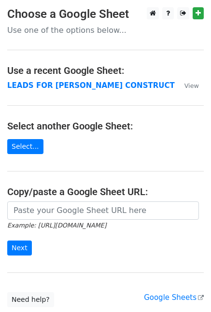 Image resolution: width=211 pixels, height=312 pixels. Describe the element at coordinates (103, 211) in the screenshot. I see `input: Paste your Google Sheet URL here` at that location.